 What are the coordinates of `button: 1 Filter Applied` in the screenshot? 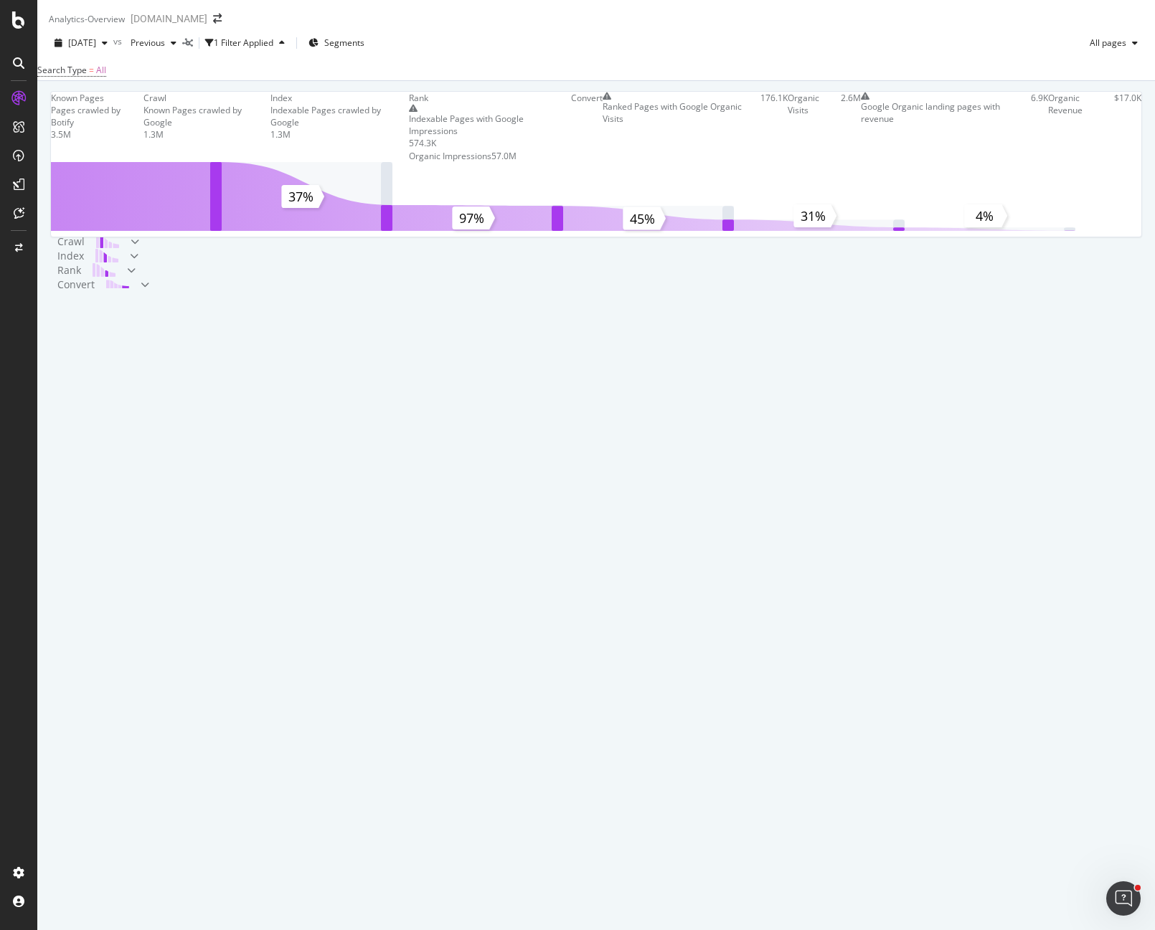 It's located at (247, 43).